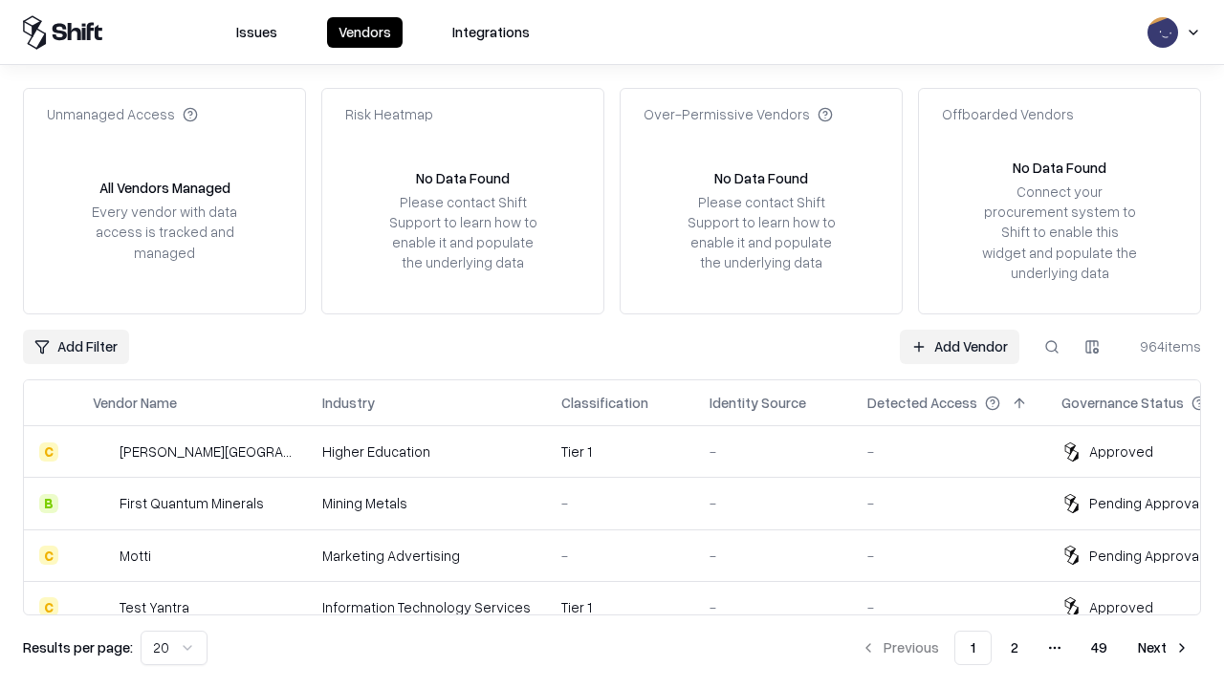 This screenshot has width=1224, height=688. I want to click on div: Over-Permissive Vendors, so click(738, 114).